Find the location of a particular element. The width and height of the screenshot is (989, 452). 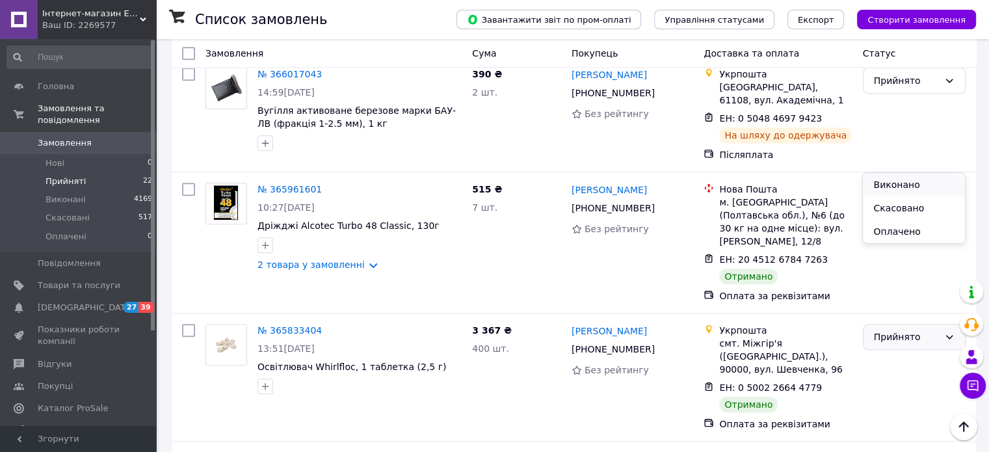

span: Покупці is located at coordinates (55, 386).